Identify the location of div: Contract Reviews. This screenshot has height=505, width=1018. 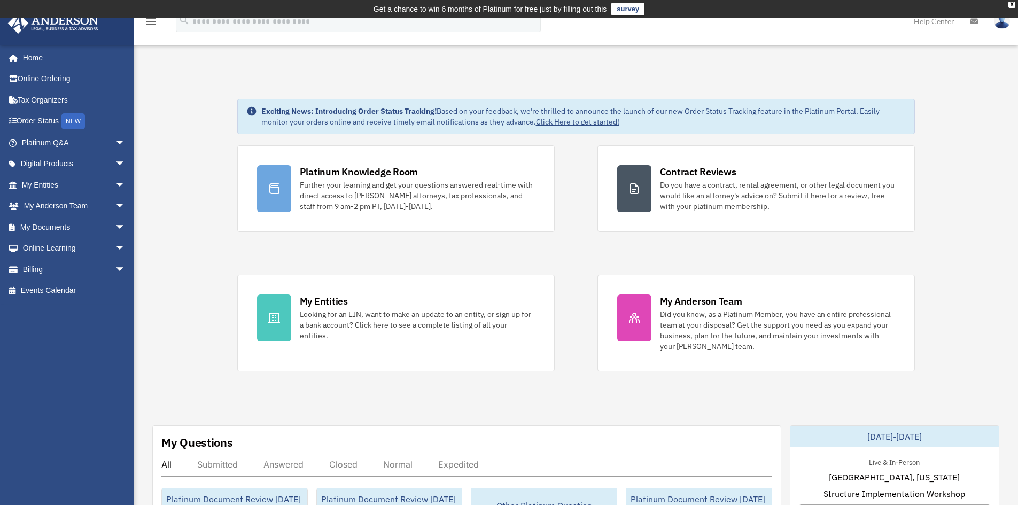
(698, 172).